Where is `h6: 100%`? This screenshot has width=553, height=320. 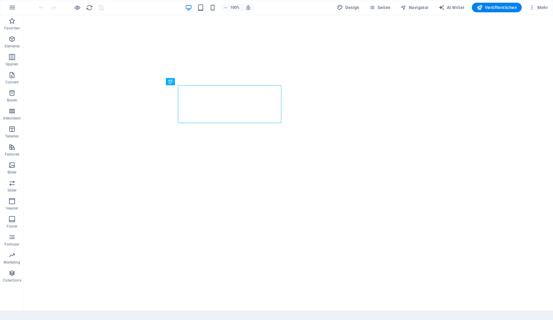 h6: 100% is located at coordinates (235, 8).